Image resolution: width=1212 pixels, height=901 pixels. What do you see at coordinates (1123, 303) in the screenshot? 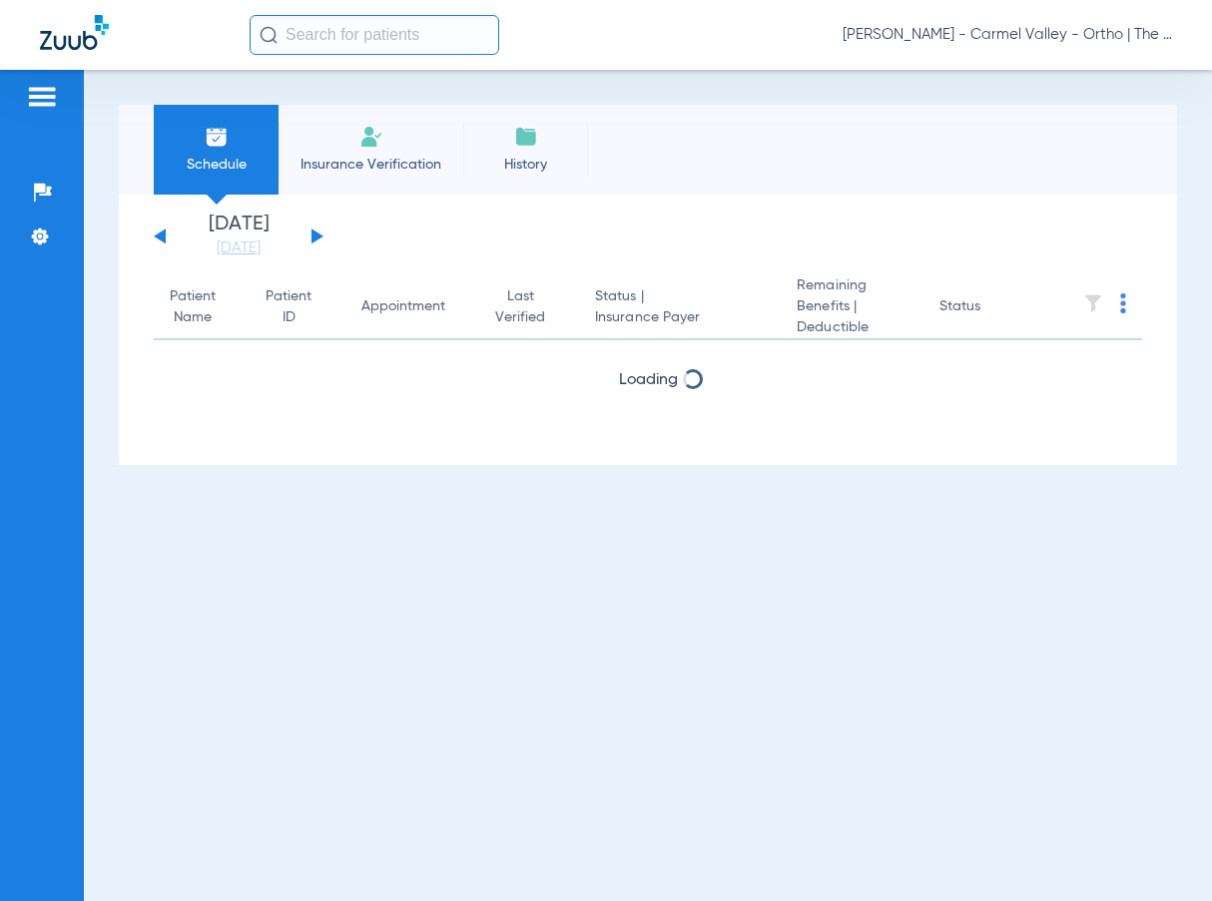
I see `img: group-dot-blue.svg` at bounding box center [1123, 303].